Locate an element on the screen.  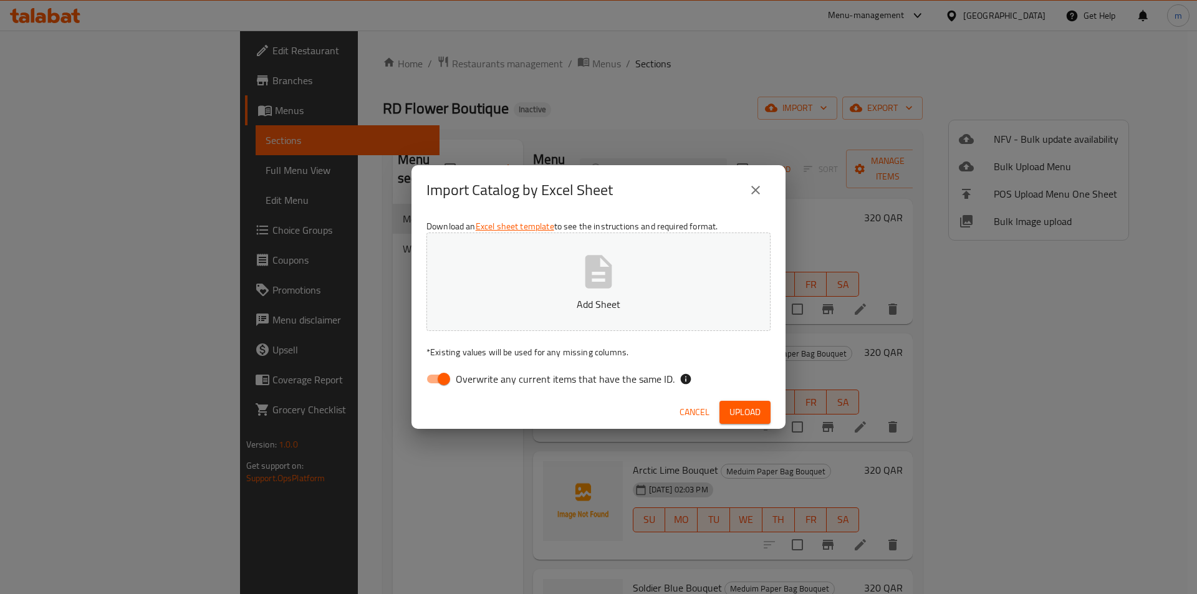
a: Excel sheet template is located at coordinates (515, 226).